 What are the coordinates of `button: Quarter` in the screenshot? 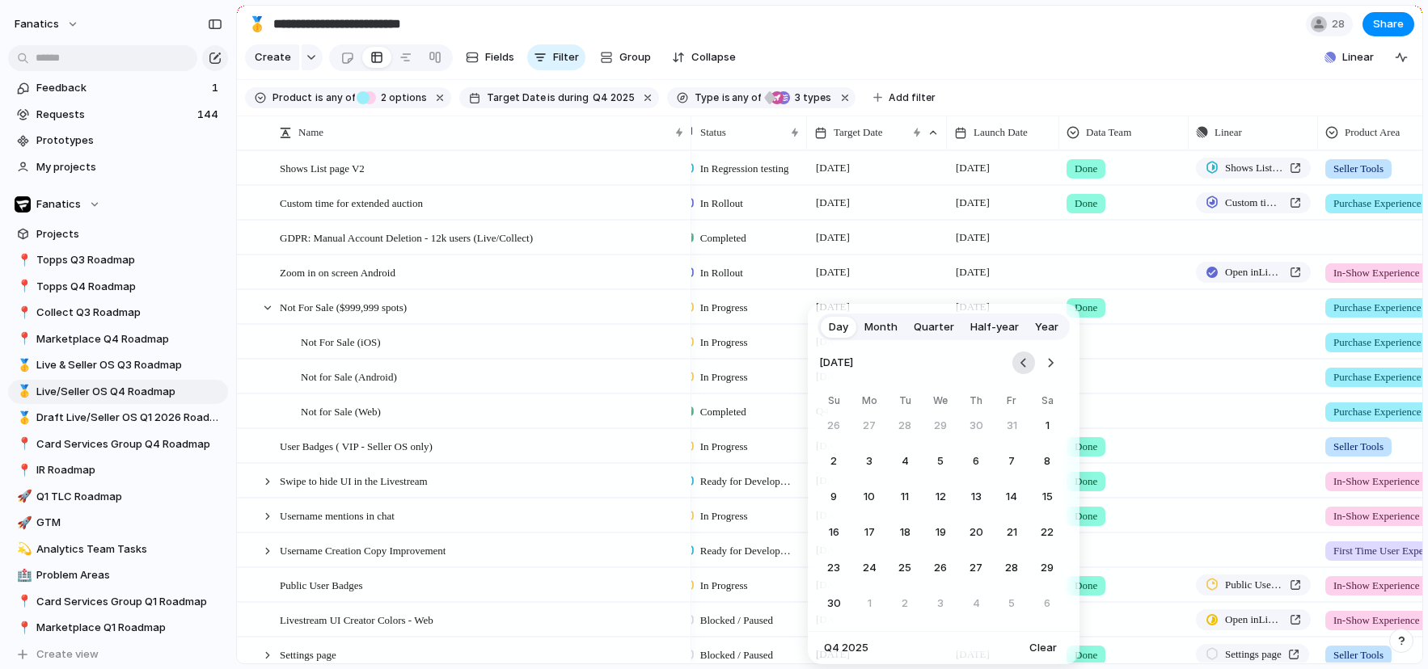 It's located at (934, 327).